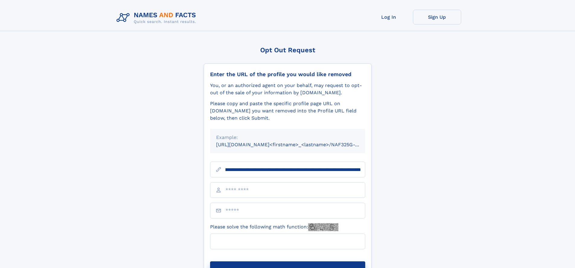 The height and width of the screenshot is (268, 575). Describe the element at coordinates (287, 137) in the screenshot. I see `div: Example:` at that location.